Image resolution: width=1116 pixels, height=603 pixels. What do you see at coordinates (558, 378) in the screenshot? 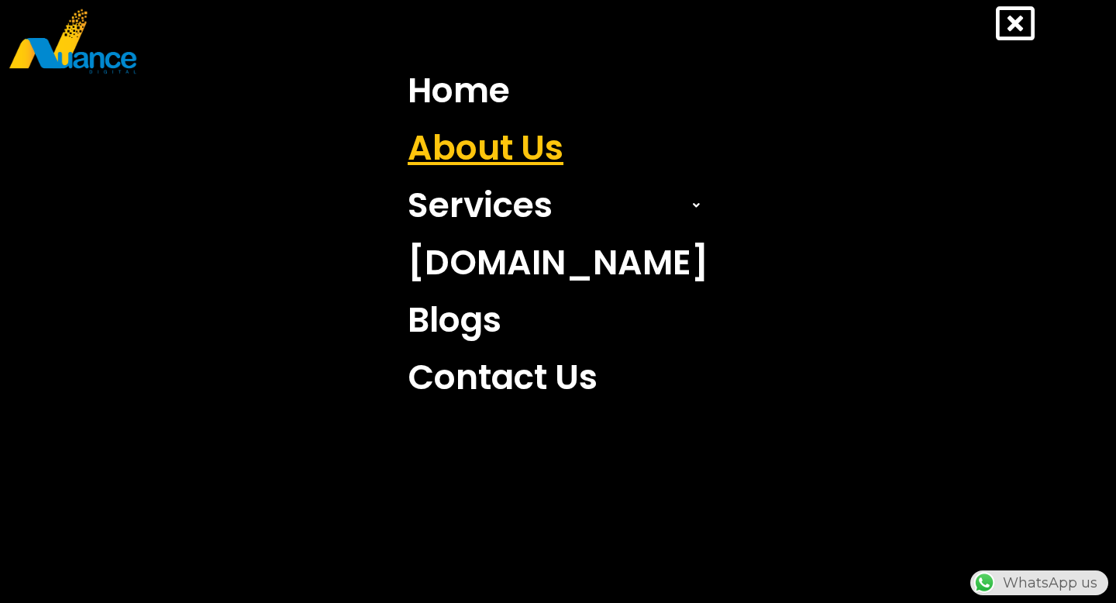
I see `a: Contact Us` at bounding box center [558, 378].